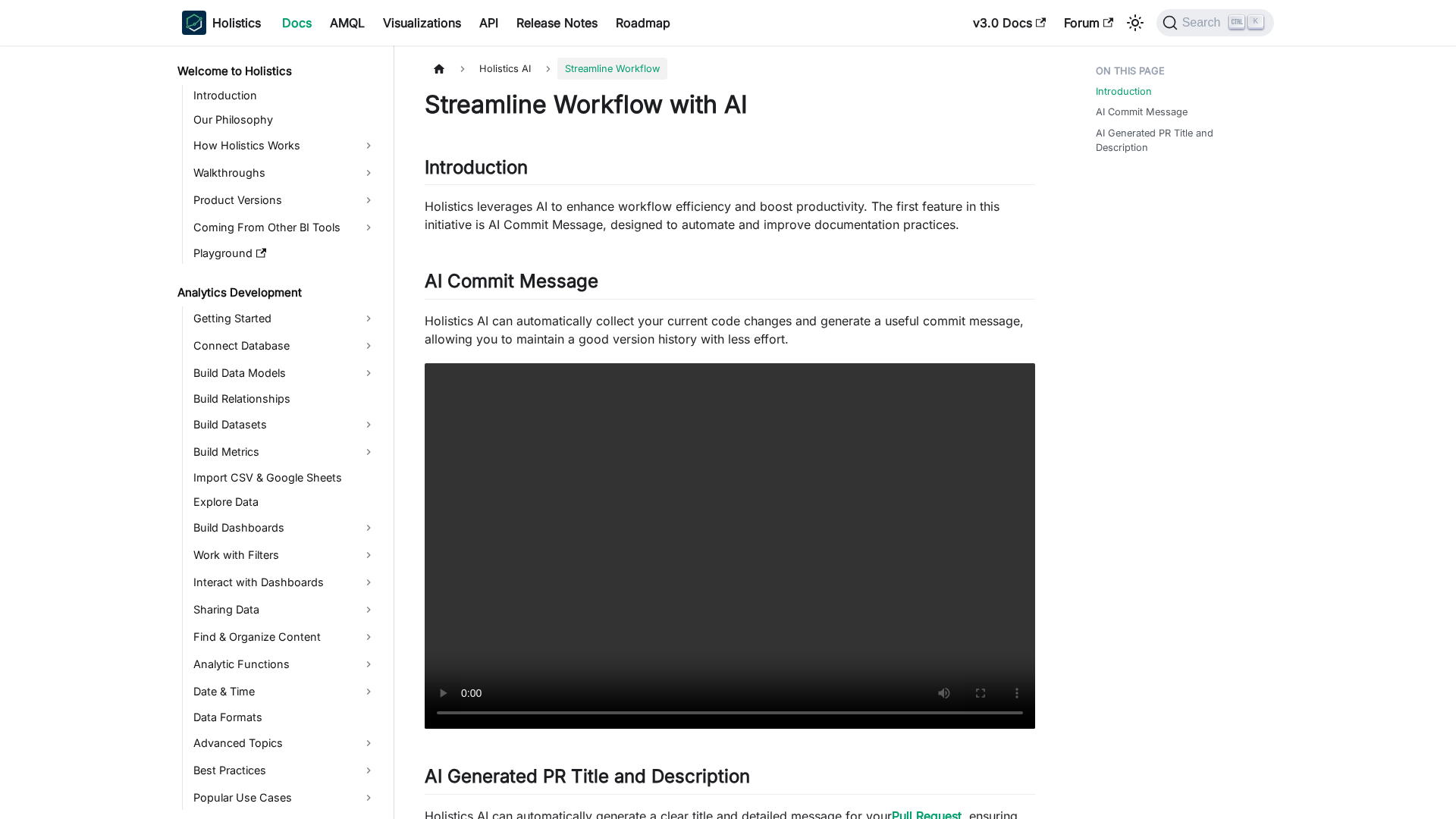 This screenshot has height=819, width=1456. What do you see at coordinates (284, 583) in the screenshot?
I see `a: Interact with Dashboards` at bounding box center [284, 583].